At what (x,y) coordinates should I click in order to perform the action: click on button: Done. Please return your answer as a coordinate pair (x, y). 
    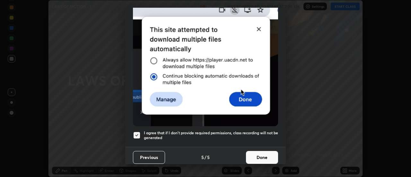
    Looking at the image, I should click on (262, 157).